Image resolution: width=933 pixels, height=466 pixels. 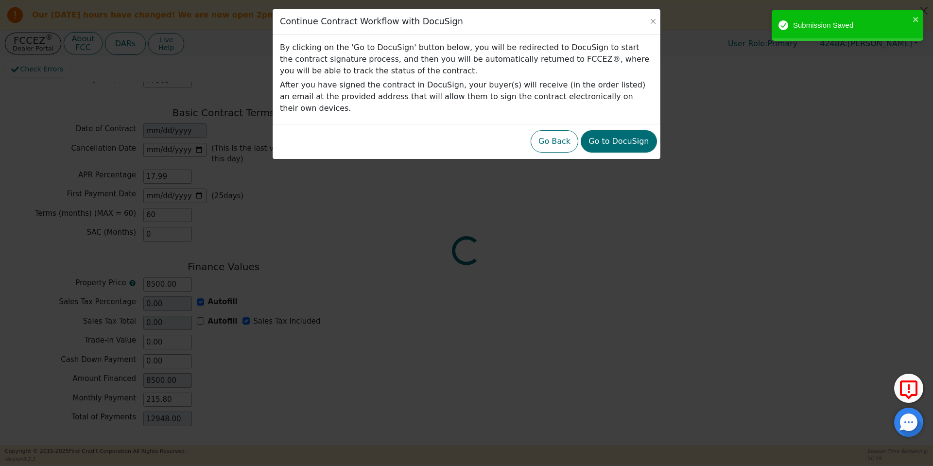 What do you see at coordinates (371, 21) in the screenshot?
I see `h3: Continue Contract Workflow with DocuSign` at bounding box center [371, 21].